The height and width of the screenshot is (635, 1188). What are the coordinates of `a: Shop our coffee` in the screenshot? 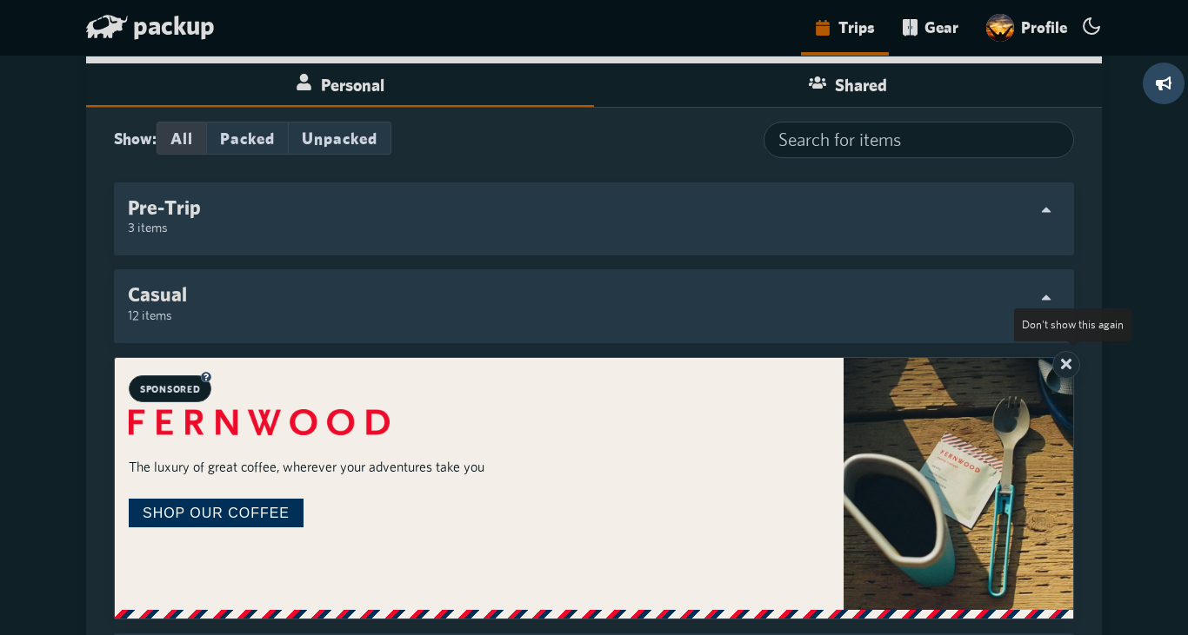 It's located at (216, 513).